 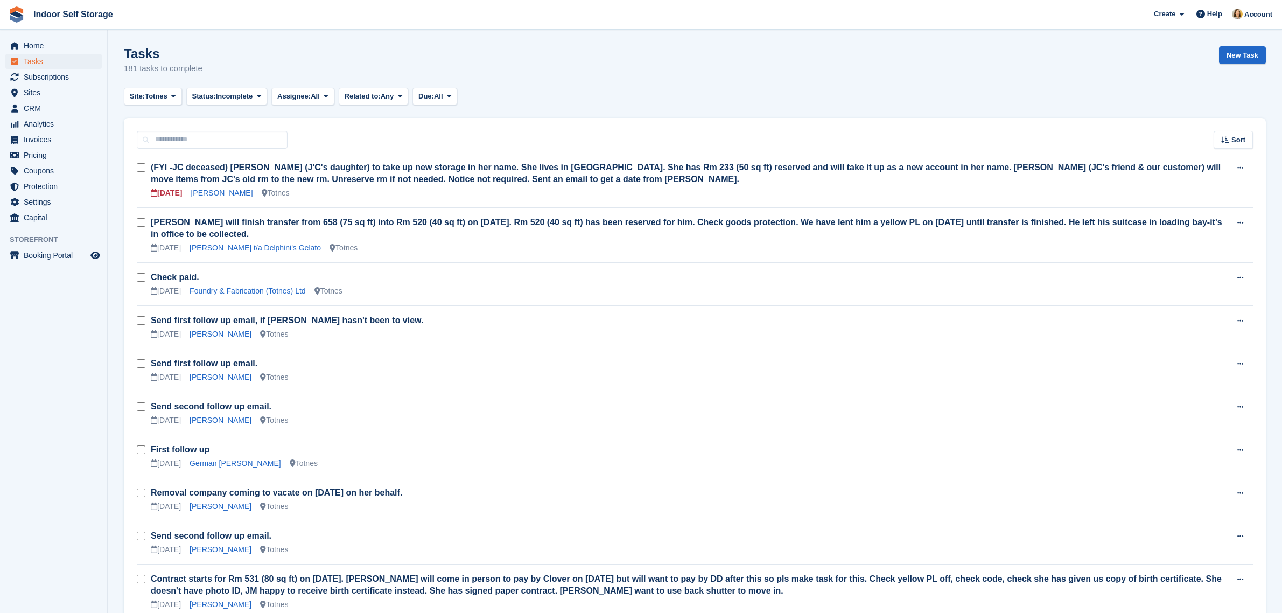 I want to click on button: Site: Totnes, so click(x=153, y=96).